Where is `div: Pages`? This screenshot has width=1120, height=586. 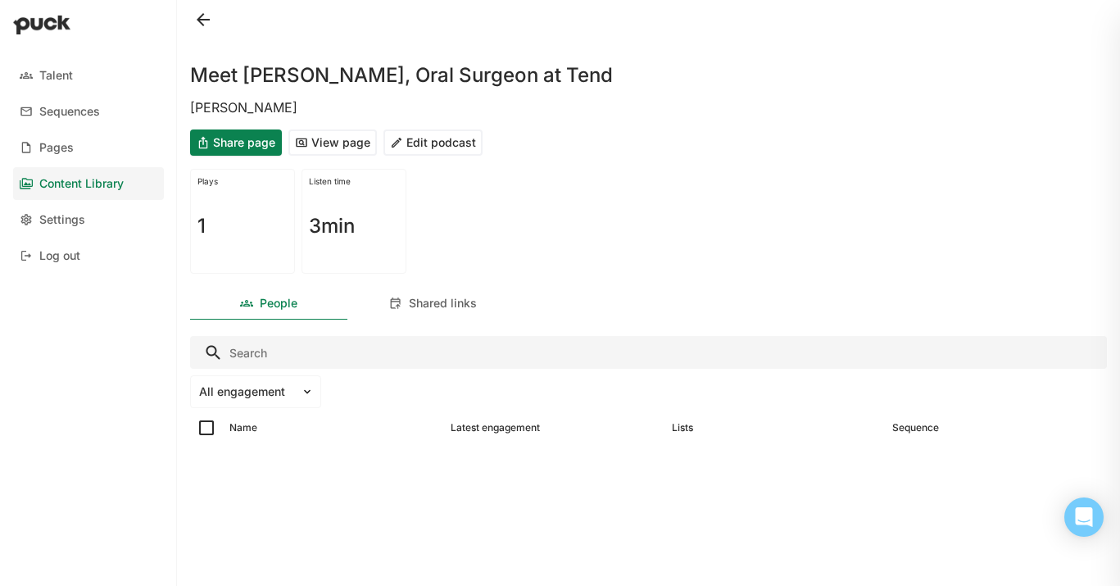 div: Pages is located at coordinates (57, 147).